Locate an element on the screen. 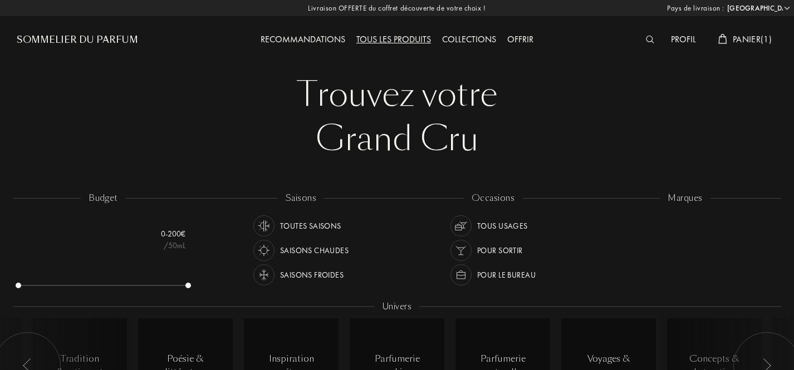 The width and height of the screenshot is (794, 370). div: Offrir is located at coordinates (520, 40).